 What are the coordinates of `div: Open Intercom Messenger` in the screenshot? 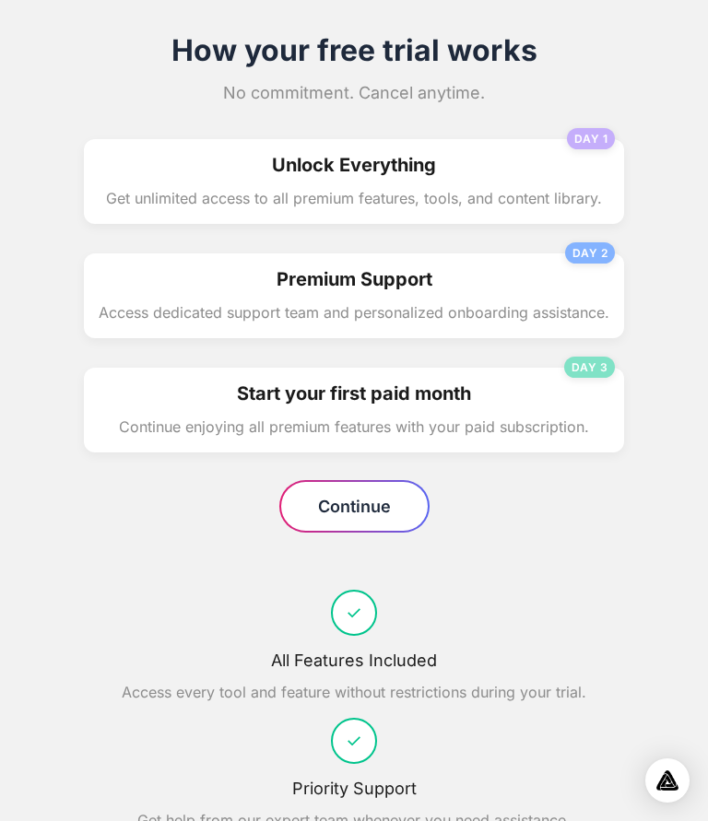 It's located at (667, 780).